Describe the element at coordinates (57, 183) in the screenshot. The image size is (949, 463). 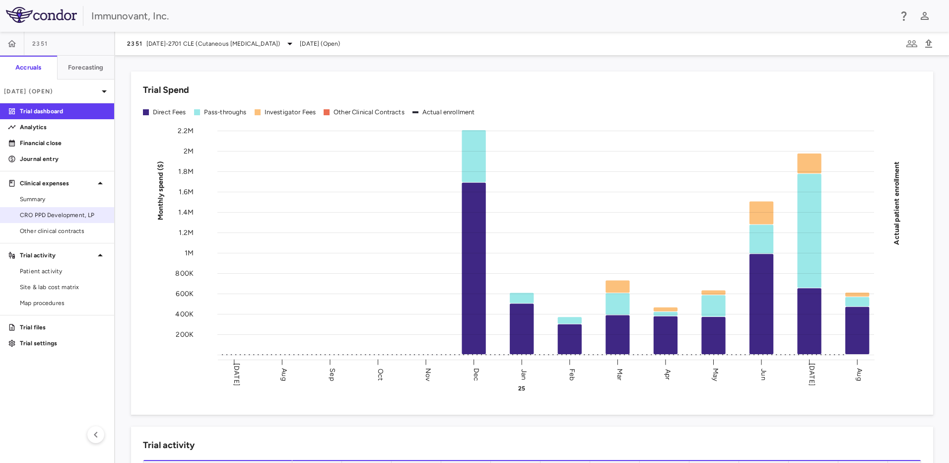
I see `p: Clinical expenses` at that location.